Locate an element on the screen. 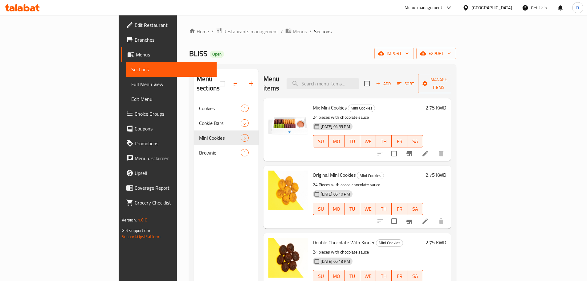 This screenshot has width=587, height=281. a: Support.OpsPlatform is located at coordinates (141, 236).